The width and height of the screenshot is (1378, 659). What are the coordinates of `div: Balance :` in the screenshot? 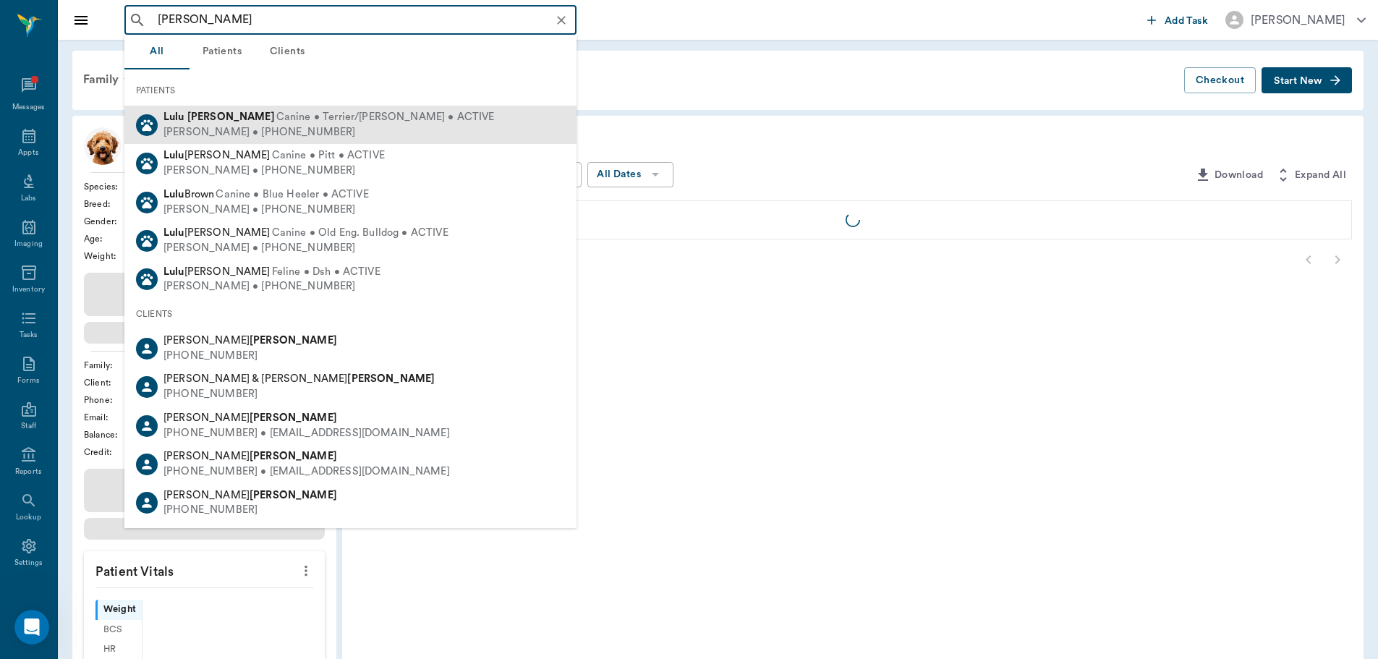 It's located at (114, 435).